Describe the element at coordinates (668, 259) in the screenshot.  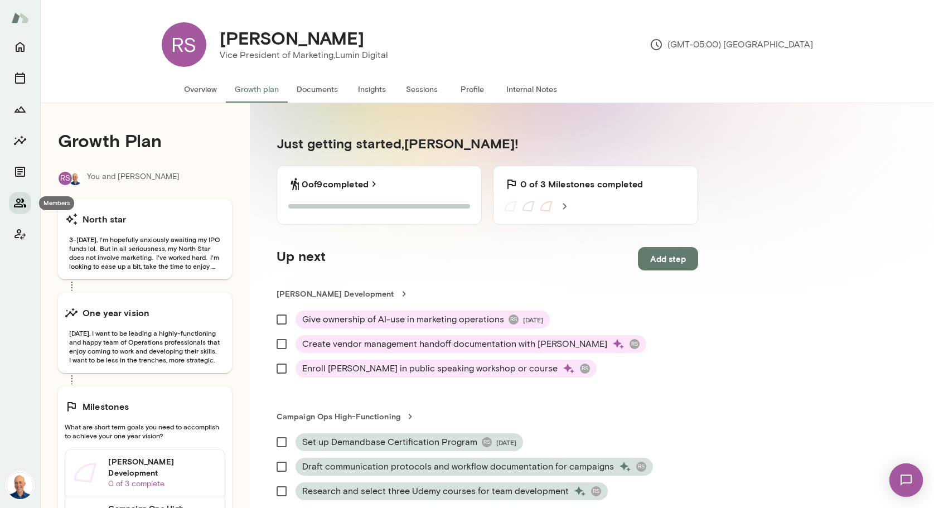
I see `button: Add step` at that location.